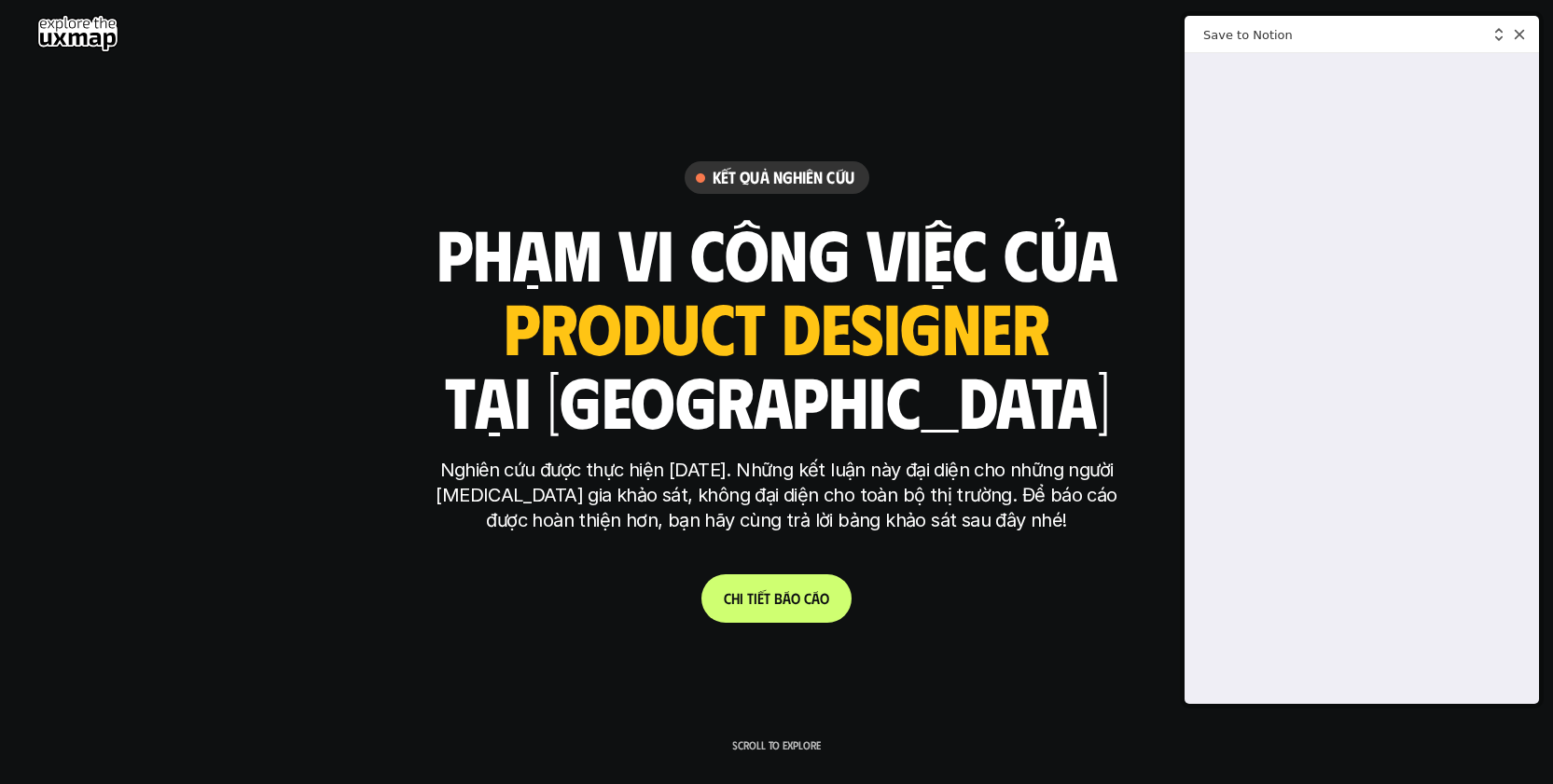 Image resolution: width=1553 pixels, height=784 pixels. I want to click on div: Save to Notion, so click(1345, 35).